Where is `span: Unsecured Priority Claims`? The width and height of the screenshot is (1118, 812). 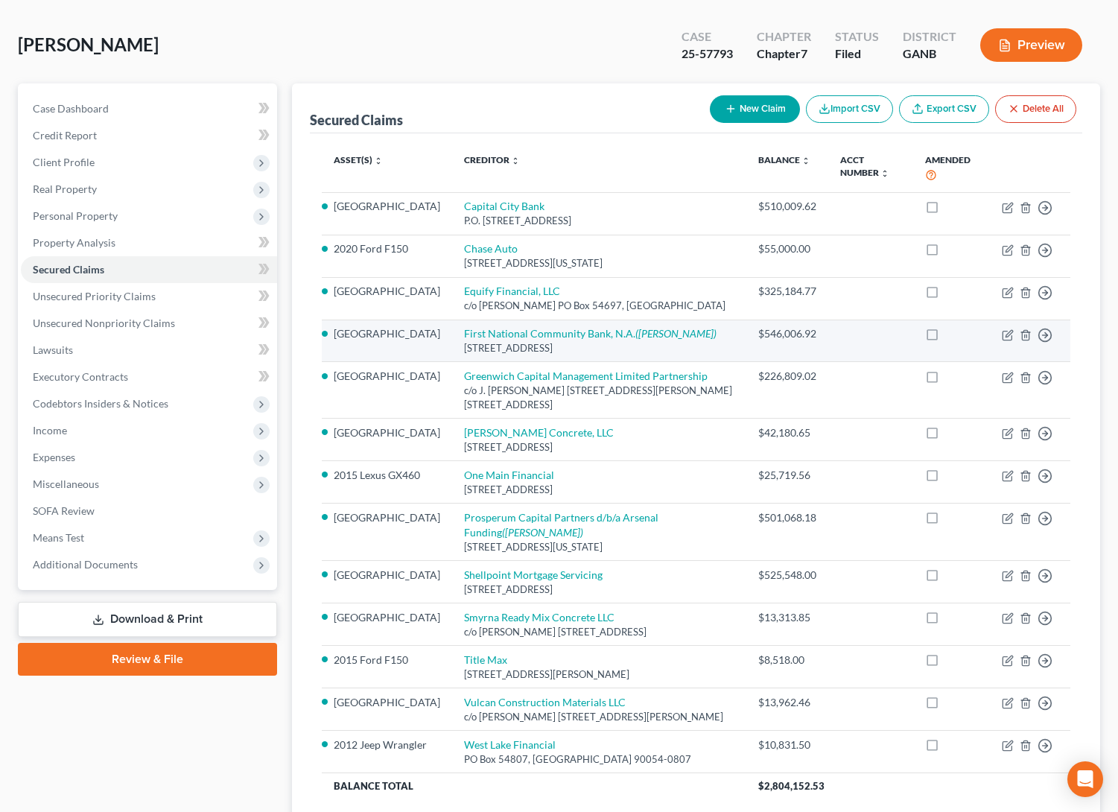 span: Unsecured Priority Claims is located at coordinates (94, 296).